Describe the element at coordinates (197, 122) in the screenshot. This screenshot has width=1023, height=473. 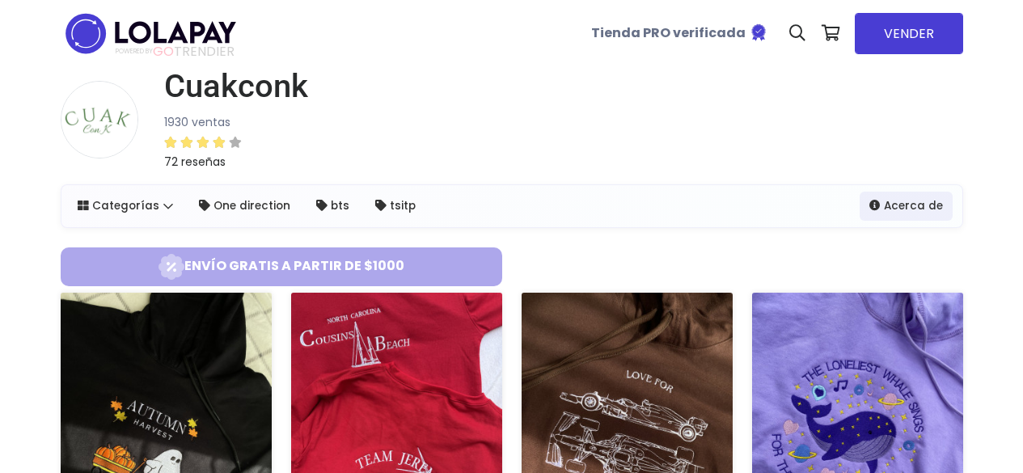
I see `small: 1930 ventas` at that location.